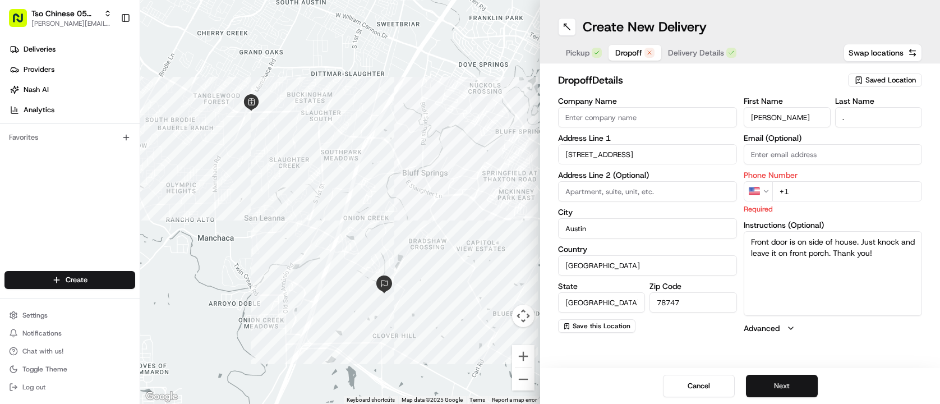 The height and width of the screenshot is (404, 940). What do you see at coordinates (578, 53) in the screenshot?
I see `span: Pickup` at bounding box center [578, 53].